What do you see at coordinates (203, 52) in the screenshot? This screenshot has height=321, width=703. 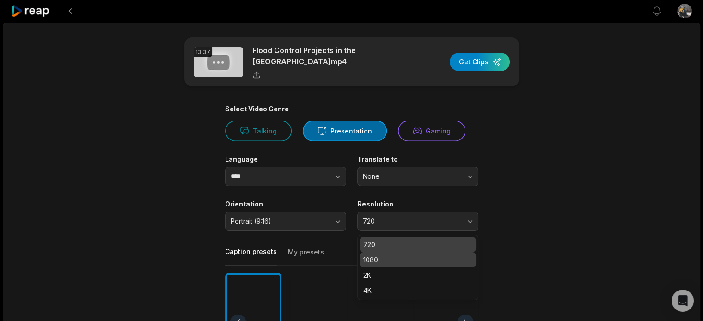 I see `div: 13:37` at bounding box center [203, 52].